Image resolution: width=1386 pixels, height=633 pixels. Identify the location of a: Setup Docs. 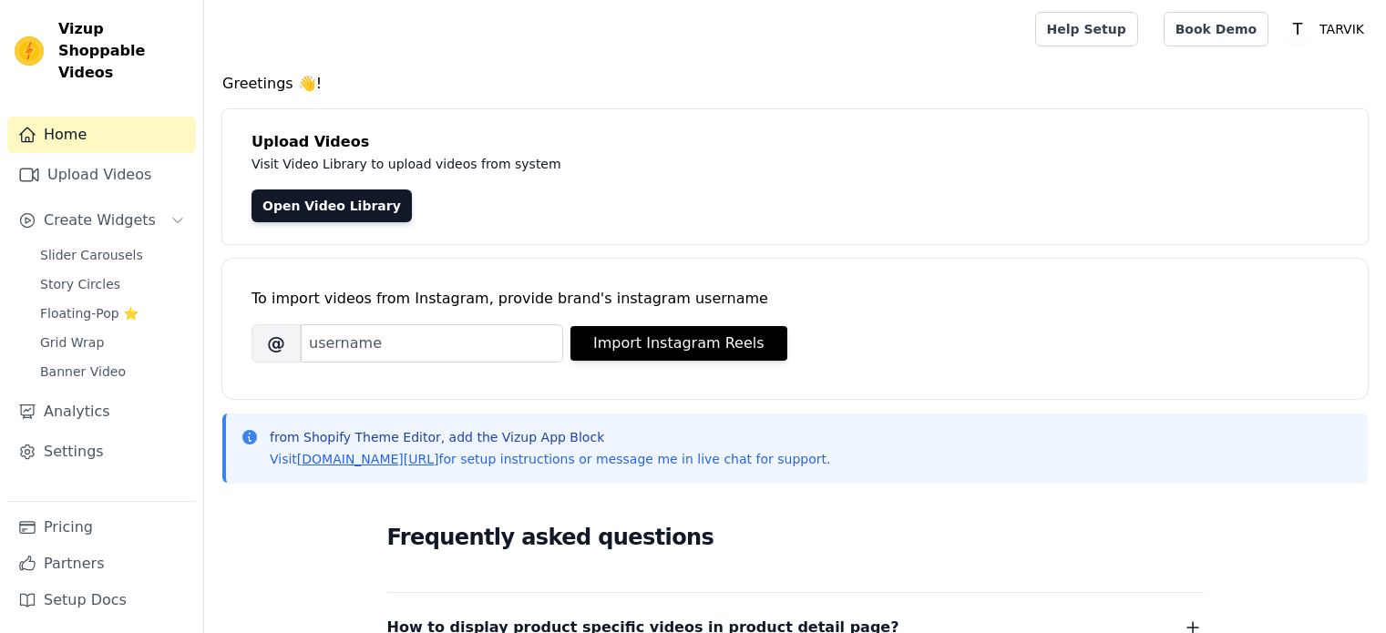
(101, 600).